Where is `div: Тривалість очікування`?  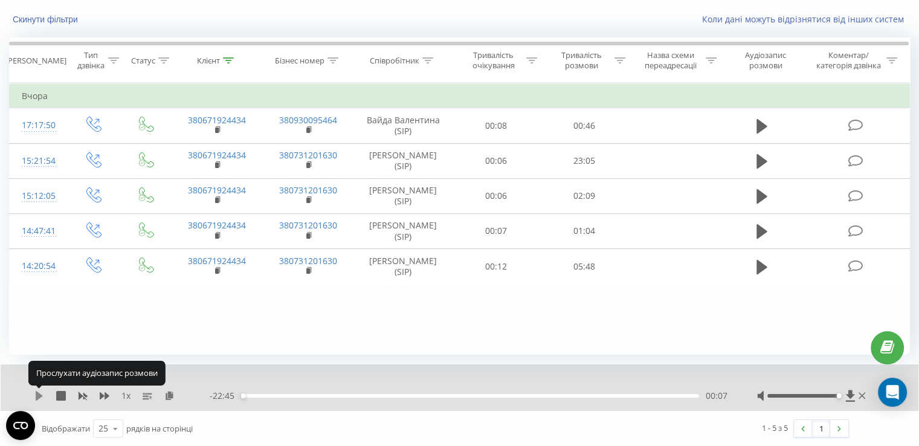
div: Тривалість очікування is located at coordinates (493, 60).